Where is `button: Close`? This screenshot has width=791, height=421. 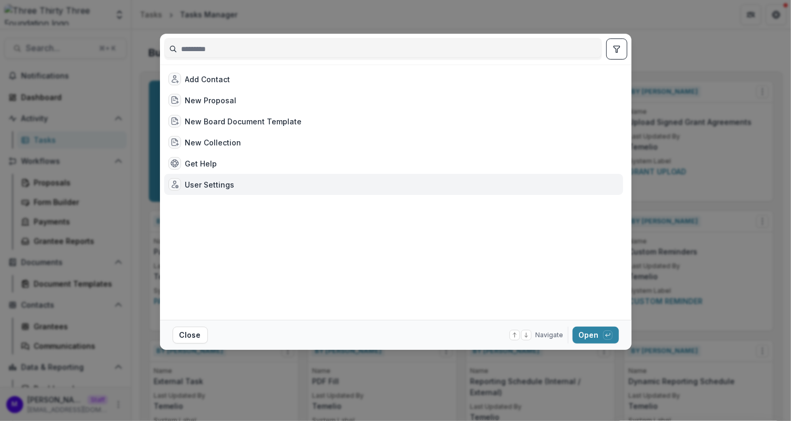
button: Close is located at coordinates (190, 335).